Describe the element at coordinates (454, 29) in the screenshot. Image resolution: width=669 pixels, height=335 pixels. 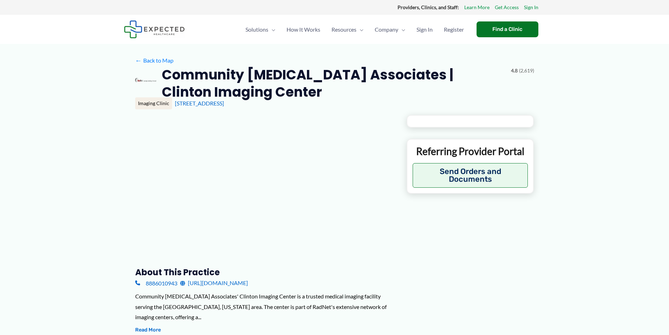
I see `span: Register` at that location.